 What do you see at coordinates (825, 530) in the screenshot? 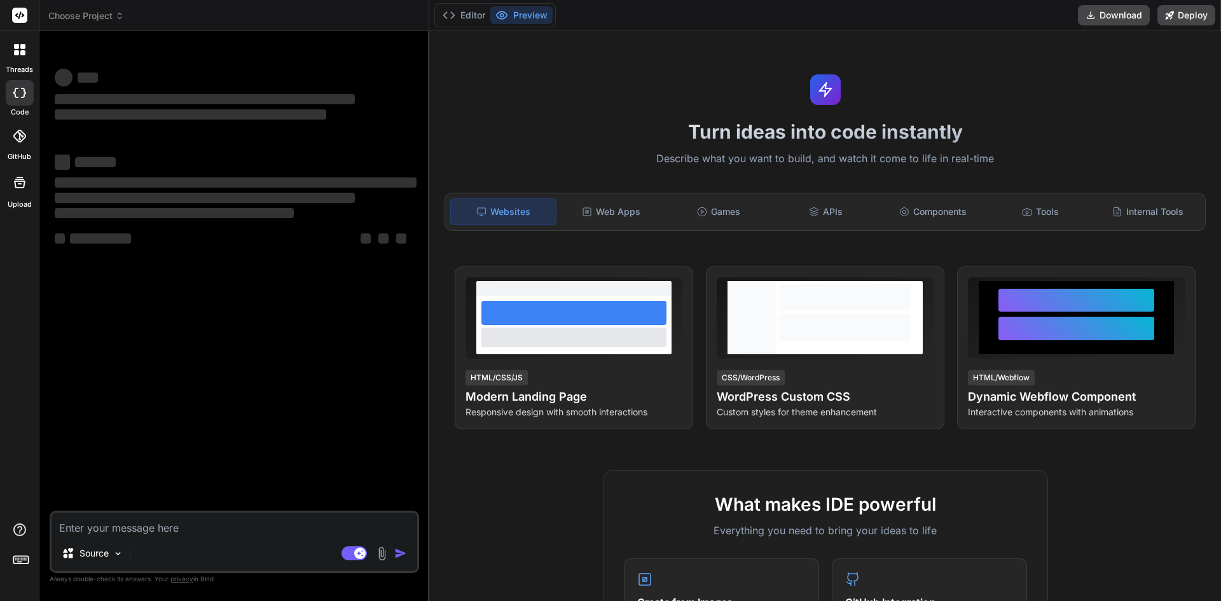
I see `p: Everything you need to bring your ideas to life` at bounding box center [825, 530].